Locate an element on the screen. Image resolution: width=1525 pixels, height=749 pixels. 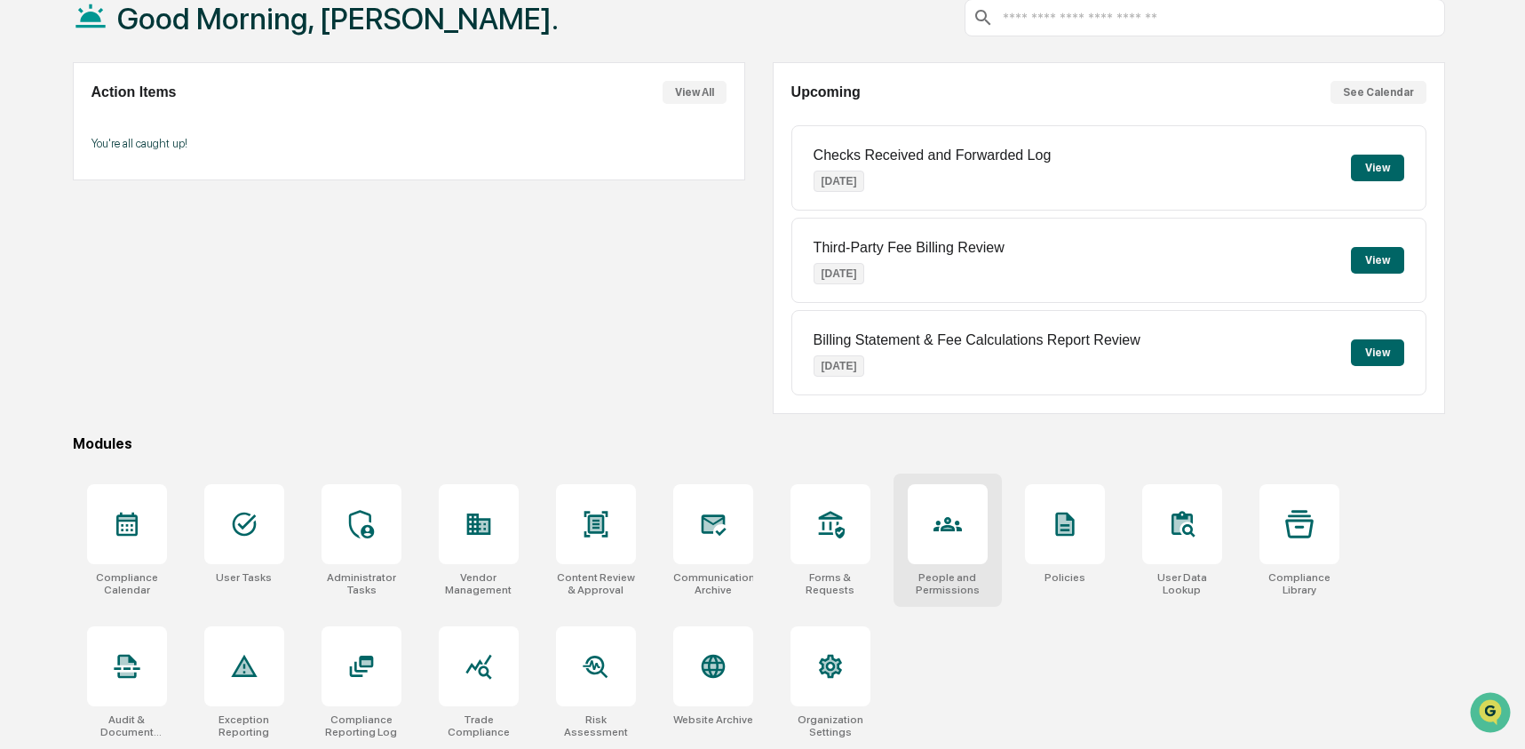
div: Organization Settings is located at coordinates (831, 726).